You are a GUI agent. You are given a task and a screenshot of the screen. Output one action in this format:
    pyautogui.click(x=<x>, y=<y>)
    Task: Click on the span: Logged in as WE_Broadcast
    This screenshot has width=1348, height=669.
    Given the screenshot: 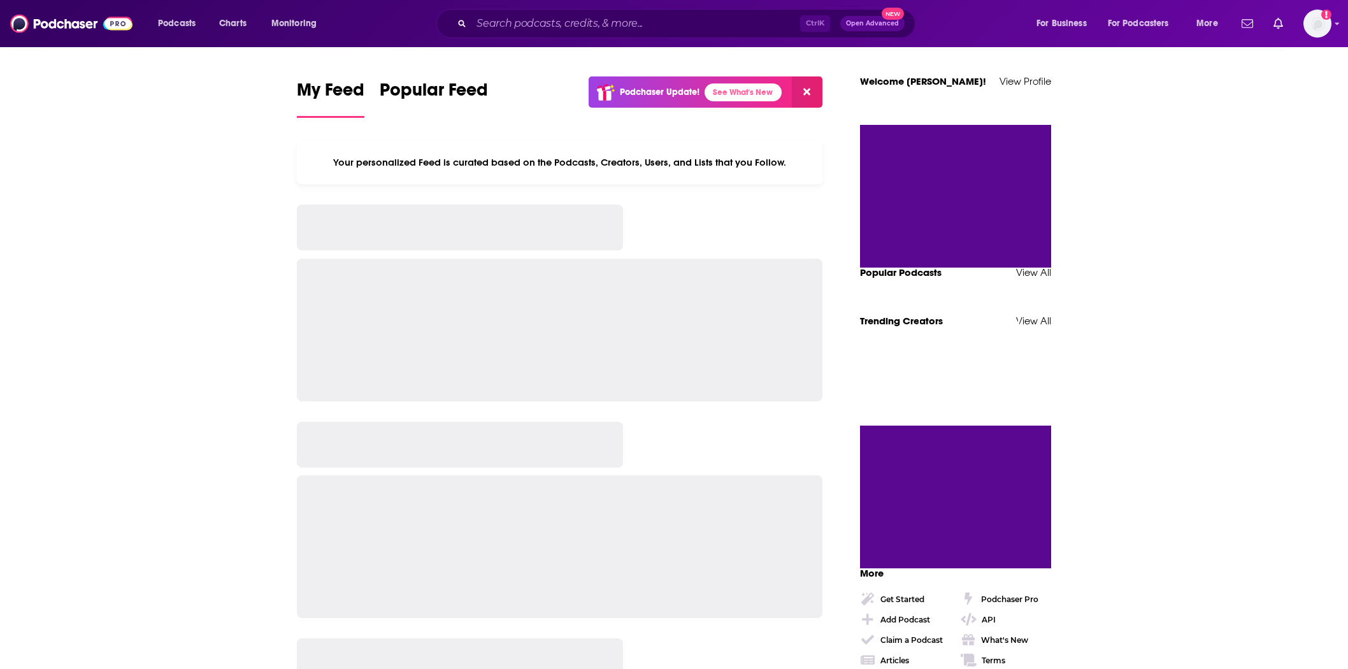 What is the action you would take?
    pyautogui.click(x=1317, y=24)
    